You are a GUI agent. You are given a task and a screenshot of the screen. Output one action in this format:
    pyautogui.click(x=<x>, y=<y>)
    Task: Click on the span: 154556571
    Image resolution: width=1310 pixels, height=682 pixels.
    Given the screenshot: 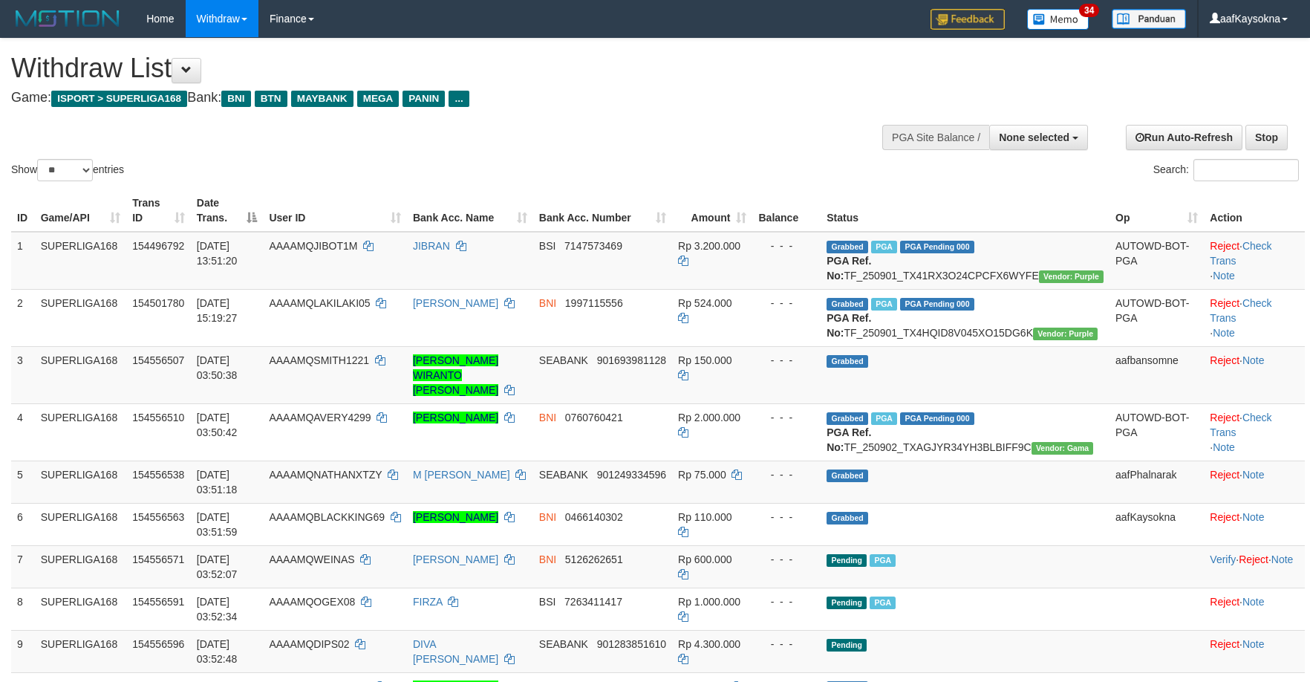 What is the action you would take?
    pyautogui.click(x=158, y=559)
    